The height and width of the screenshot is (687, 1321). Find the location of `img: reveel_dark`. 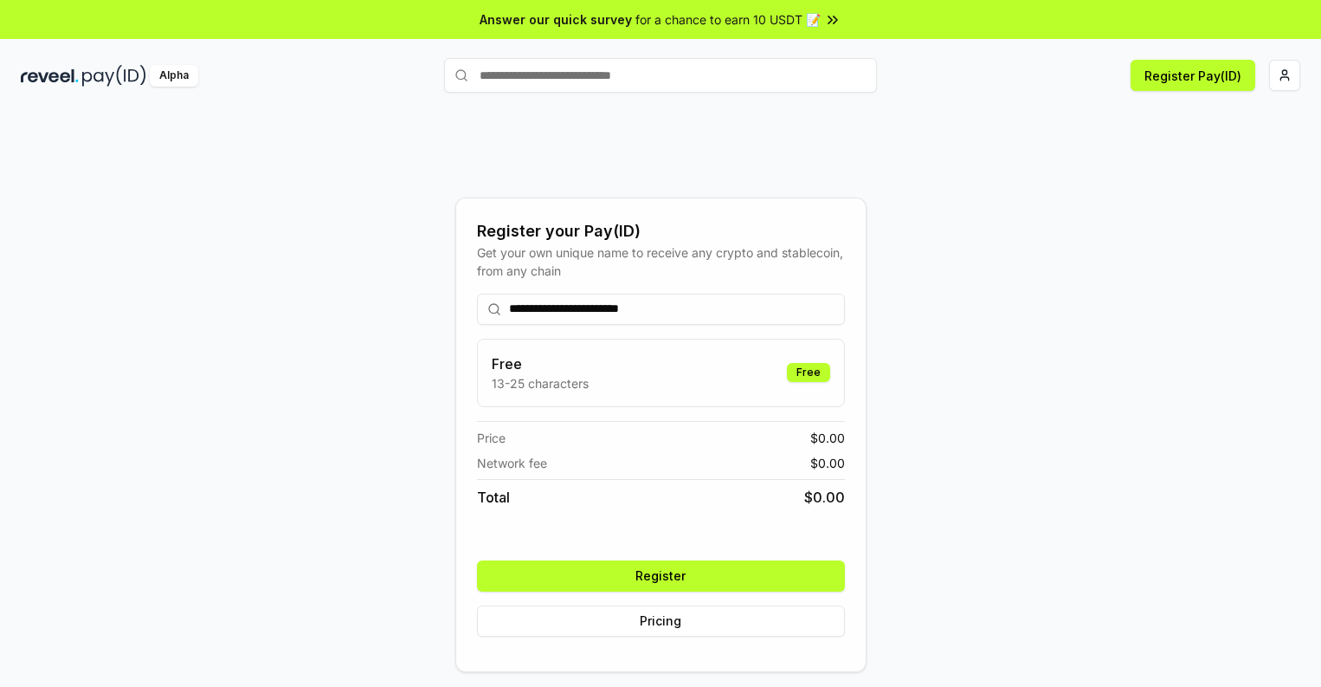

img: reveel_dark is located at coordinates (49, 75).